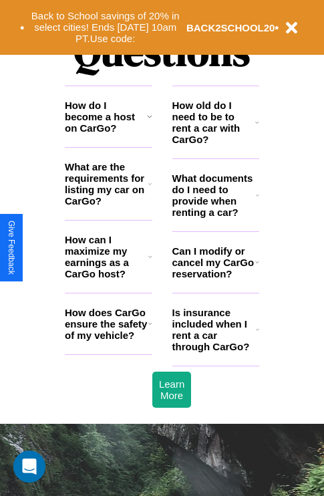 The image size is (324, 496). I want to click on h3: How do I become a host on CarGo?, so click(106, 116).